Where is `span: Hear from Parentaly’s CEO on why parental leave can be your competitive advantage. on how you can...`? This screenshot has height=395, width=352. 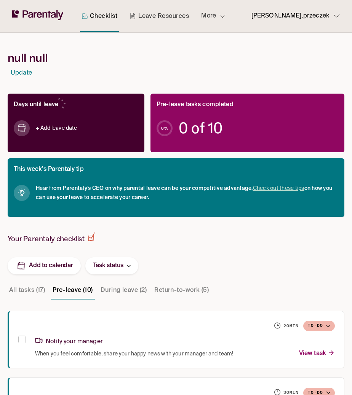 span: Hear from Parentaly’s CEO on why parental leave can be your competitive advantage. on how you can... is located at coordinates (187, 193).